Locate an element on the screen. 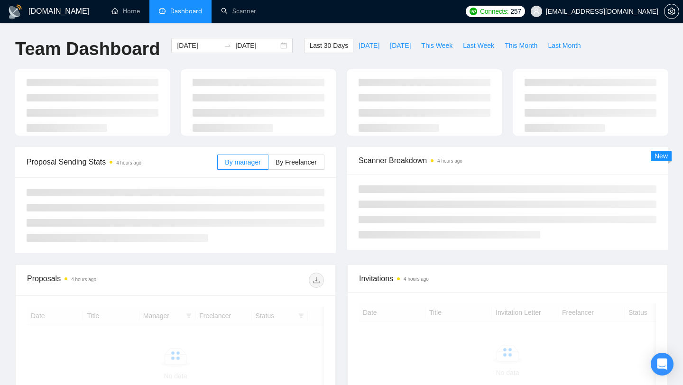  span: New is located at coordinates (661, 156).